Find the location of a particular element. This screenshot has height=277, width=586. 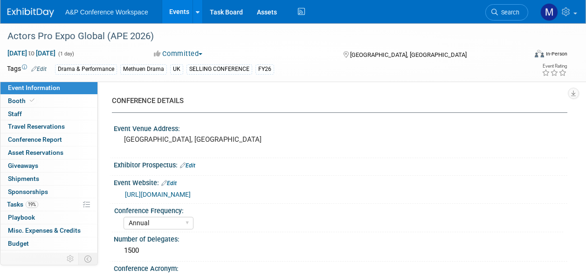

span: Giveaways is located at coordinates (23, 166).